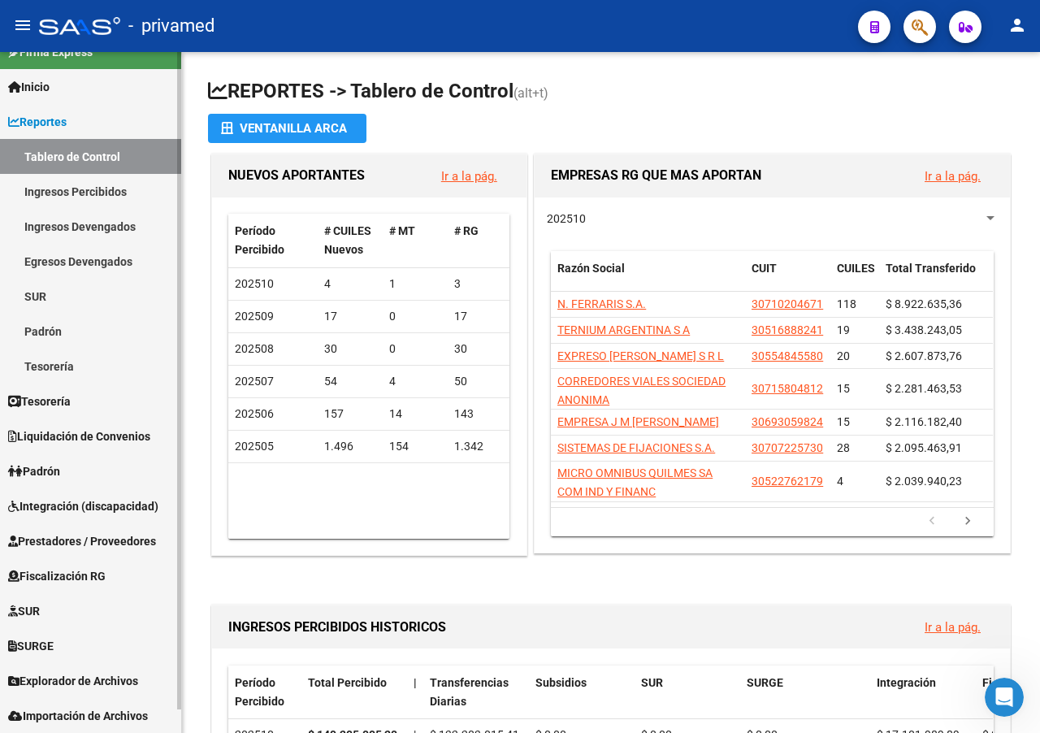  I want to click on span: $ 2.095.463,91, so click(923, 447).